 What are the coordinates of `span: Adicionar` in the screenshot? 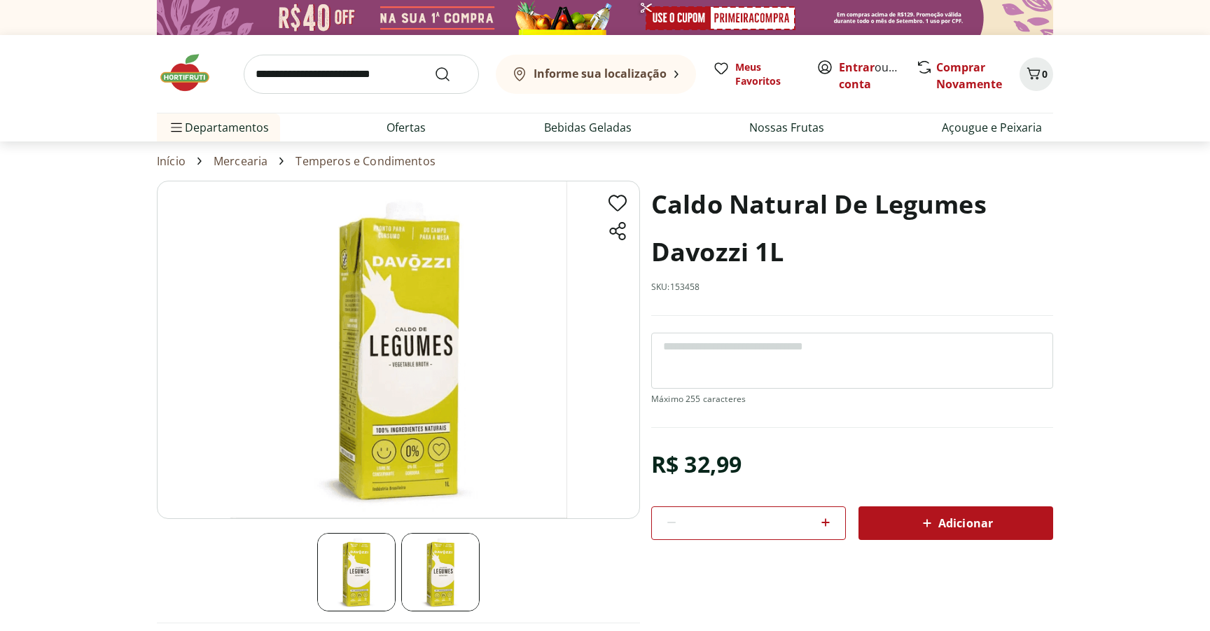 It's located at (956, 523).